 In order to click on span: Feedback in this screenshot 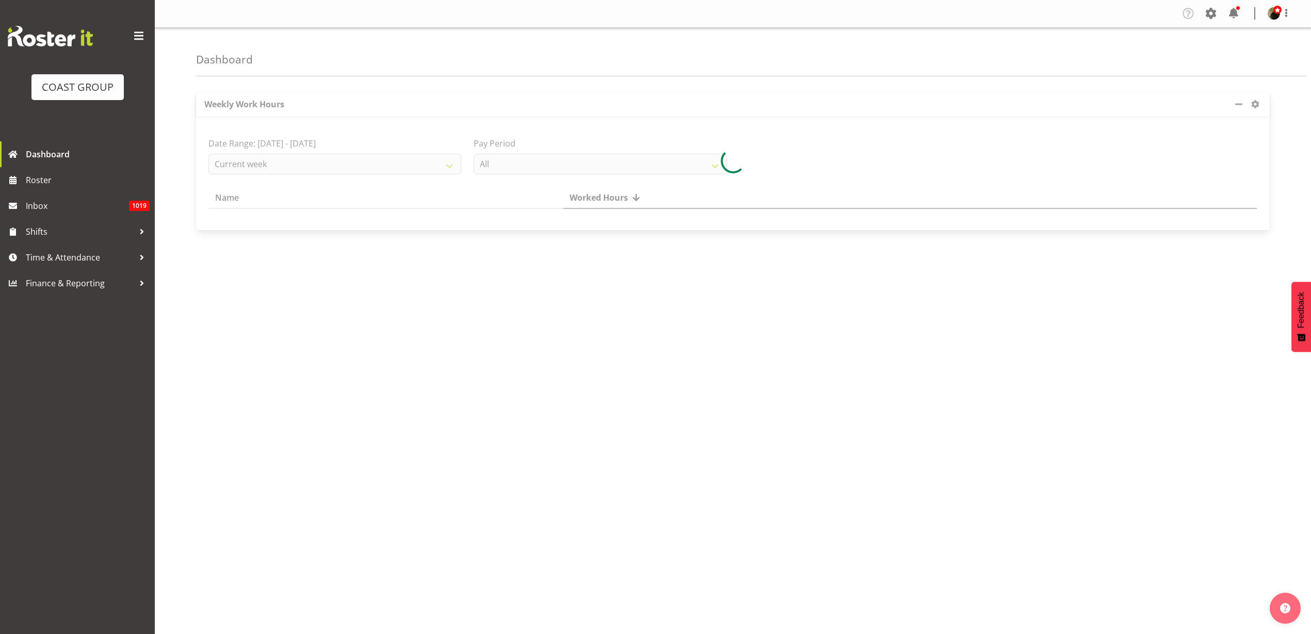, I will do `click(1301, 310)`.